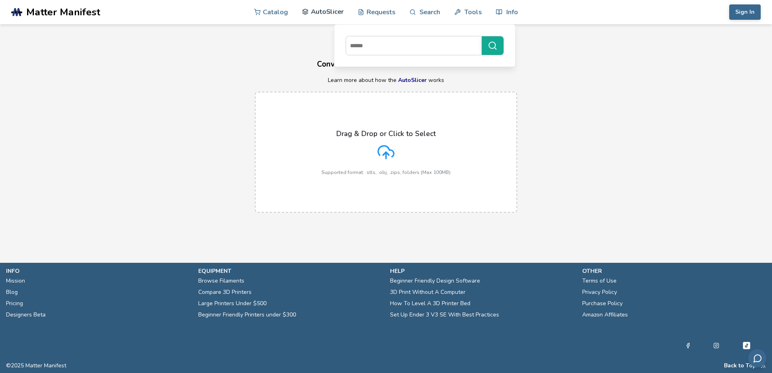  Describe the element at coordinates (428, 292) in the screenshot. I see `a: 3D Print Without A Computer` at that location.